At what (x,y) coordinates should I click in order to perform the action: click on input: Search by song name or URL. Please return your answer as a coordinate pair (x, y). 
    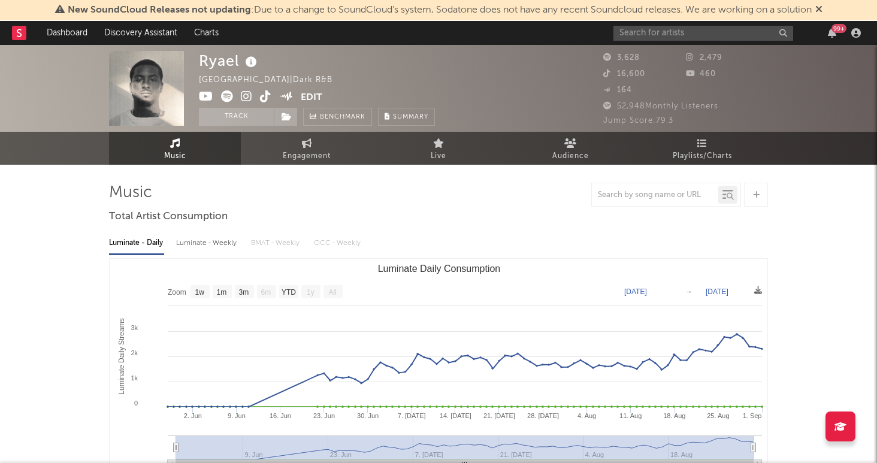
    Looking at the image, I should click on (655, 195).